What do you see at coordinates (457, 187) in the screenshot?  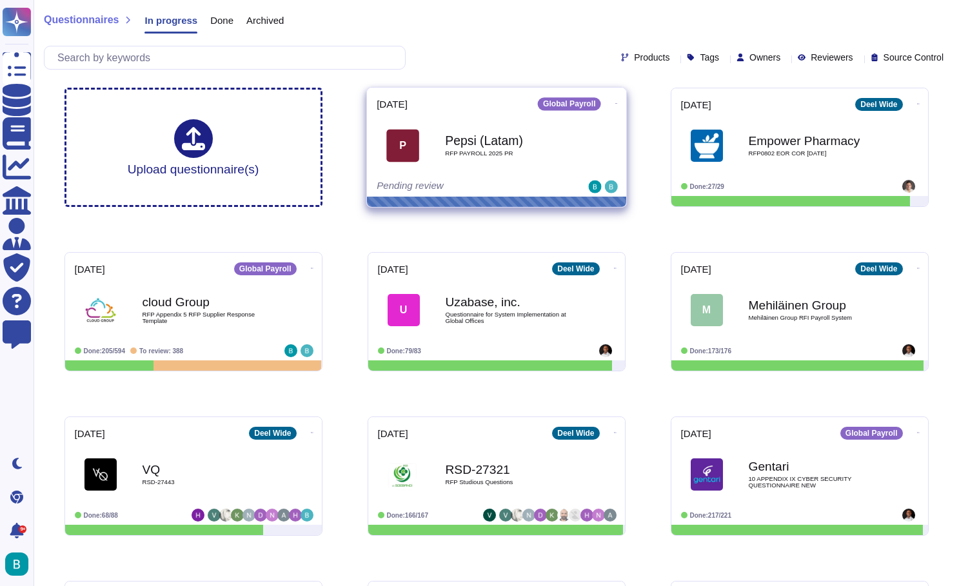 I see `div: Pending review` at bounding box center [457, 187].